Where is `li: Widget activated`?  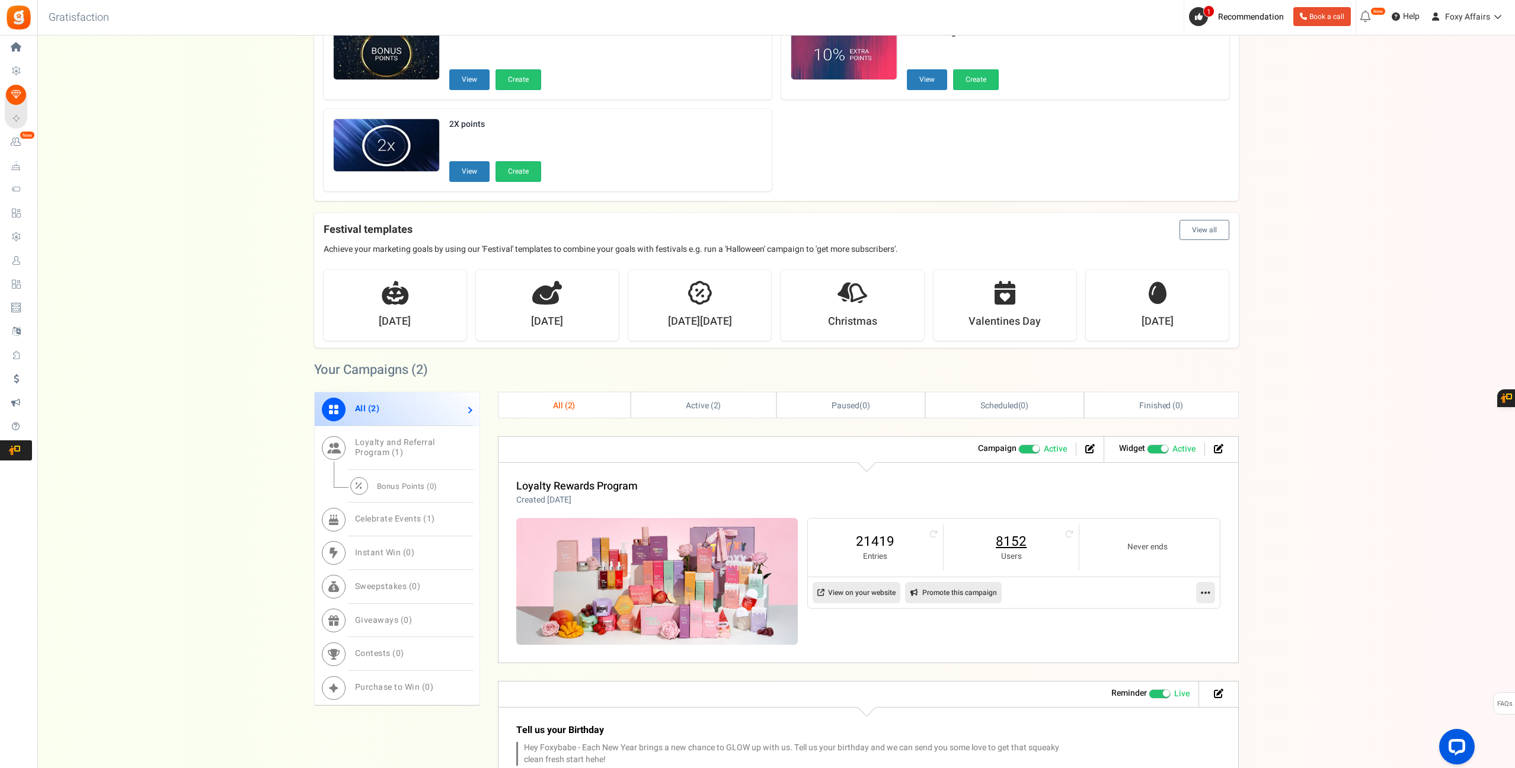 li: Widget activated is located at coordinates (1158, 449).